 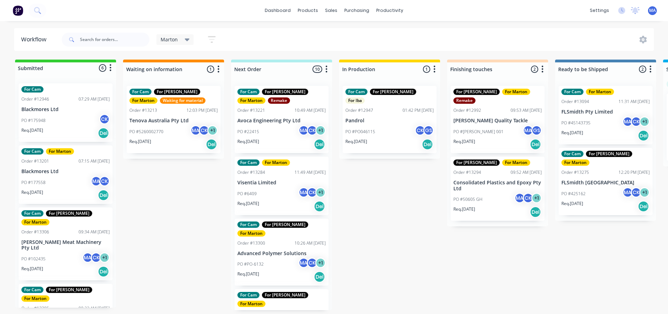 What do you see at coordinates (575, 173) in the screenshot?
I see `div: Order #13275` at bounding box center [575, 173].